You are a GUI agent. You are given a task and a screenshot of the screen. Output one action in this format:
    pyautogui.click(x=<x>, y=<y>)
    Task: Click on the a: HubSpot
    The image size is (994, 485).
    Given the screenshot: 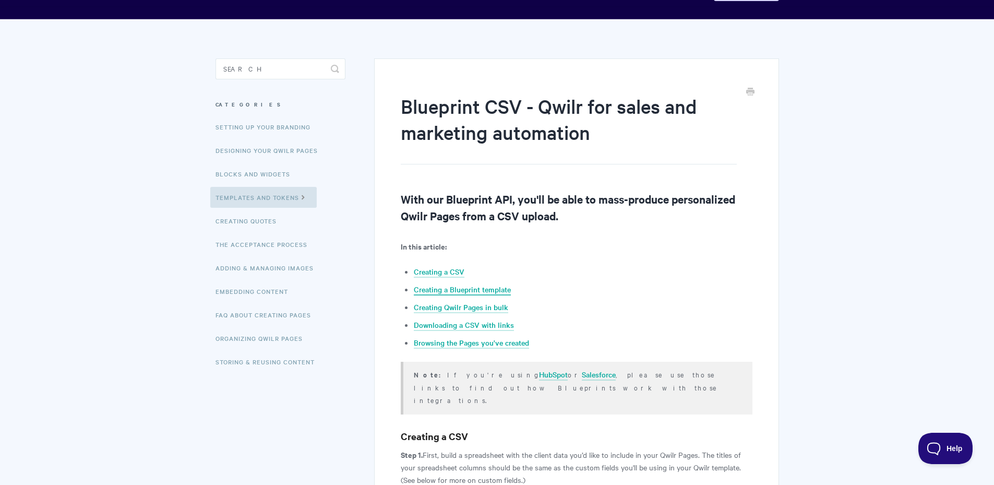 What is the action you would take?
    pyautogui.click(x=553, y=375)
    